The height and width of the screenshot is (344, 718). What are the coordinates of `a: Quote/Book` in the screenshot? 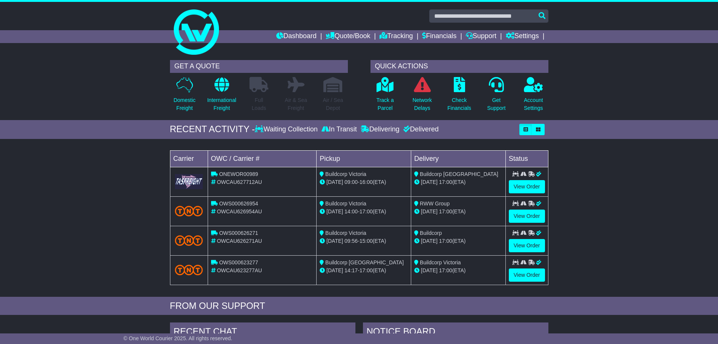 It's located at (348, 37).